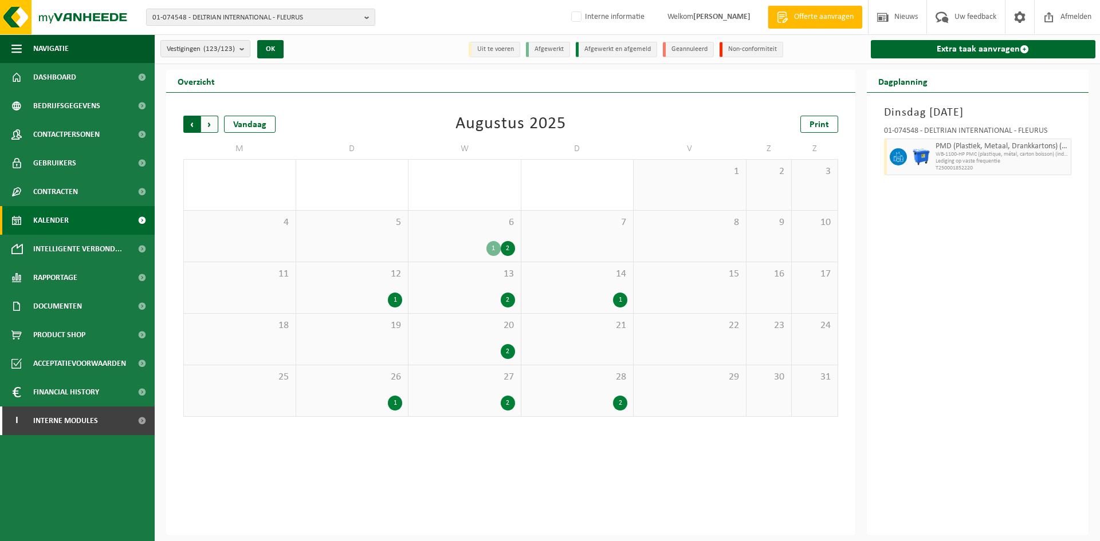 The height and width of the screenshot is (541, 1100). I want to click on span: 01-074548 - DELTRIAN INTERNATIONAL - FLEURUS, so click(256, 18).